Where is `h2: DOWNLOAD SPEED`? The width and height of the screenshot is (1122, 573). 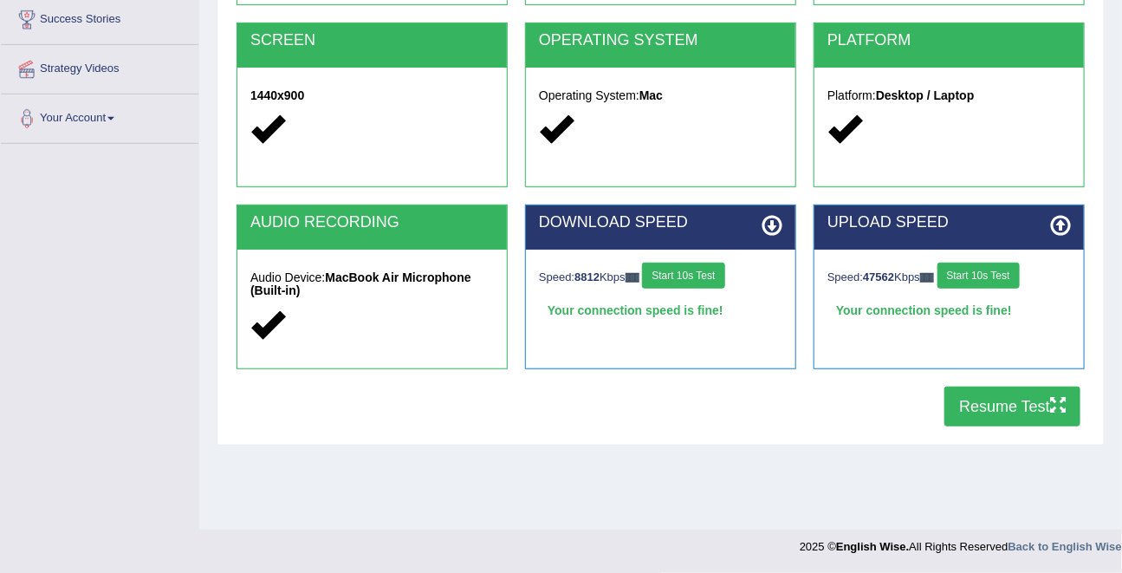
h2: DOWNLOAD SPEED is located at coordinates (660, 223).